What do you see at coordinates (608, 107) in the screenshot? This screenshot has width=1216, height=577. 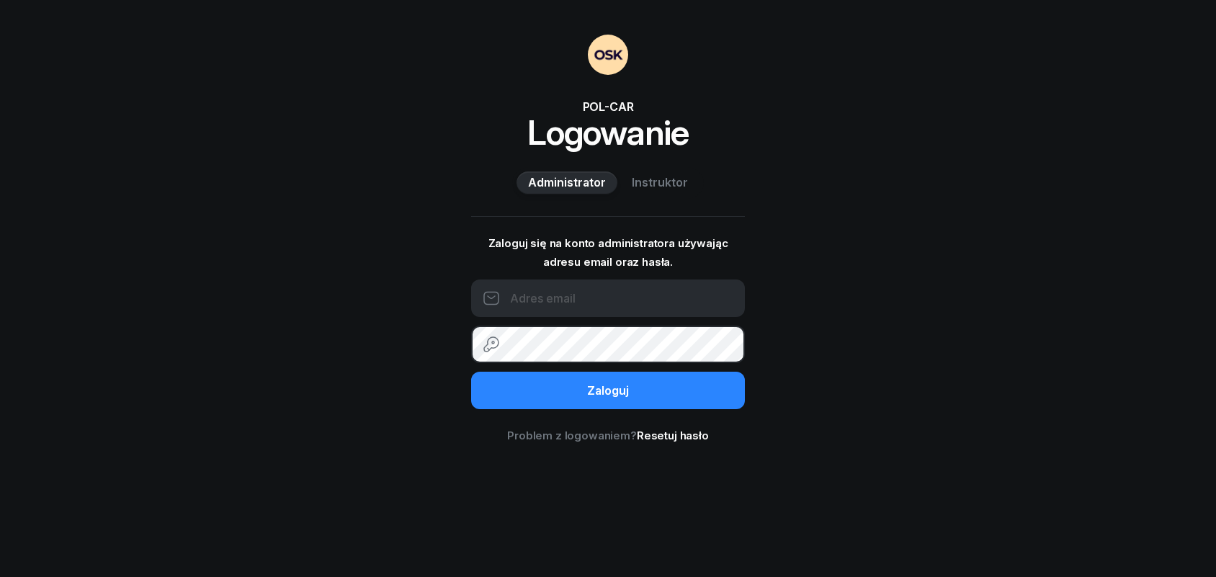 I see `div: POL-CAR` at bounding box center [608, 107].